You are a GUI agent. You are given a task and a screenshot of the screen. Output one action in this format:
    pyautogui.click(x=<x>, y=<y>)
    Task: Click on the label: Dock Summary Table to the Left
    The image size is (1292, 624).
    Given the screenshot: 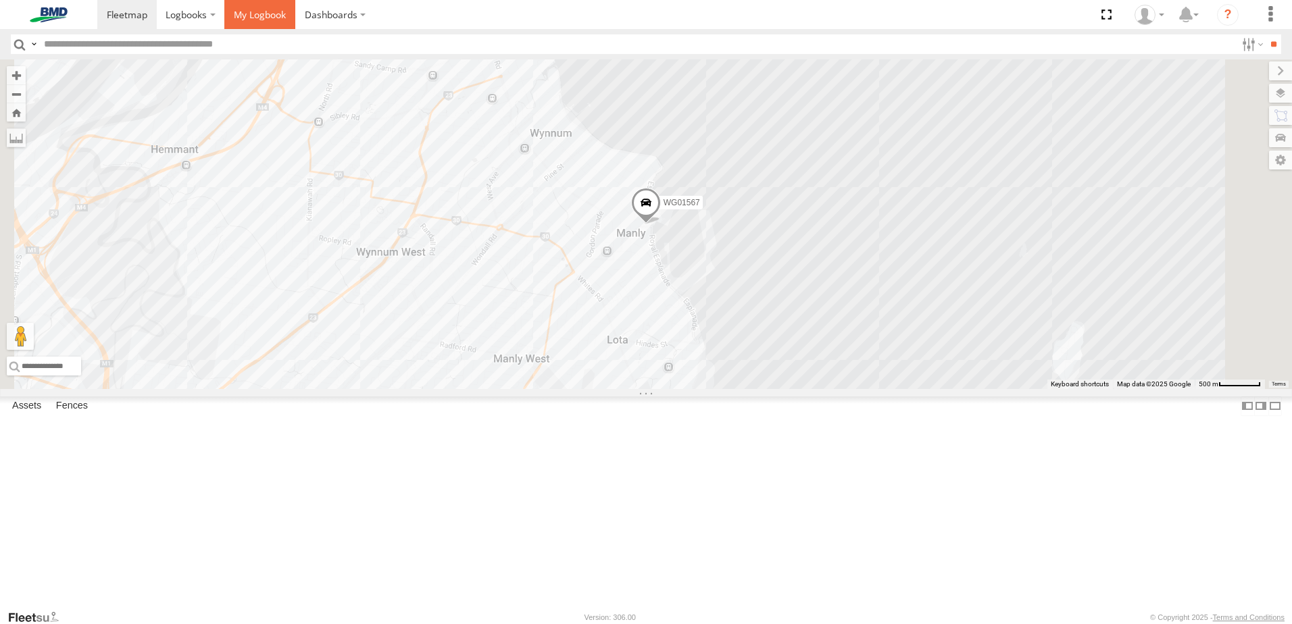 What is the action you would take?
    pyautogui.click(x=1248, y=406)
    